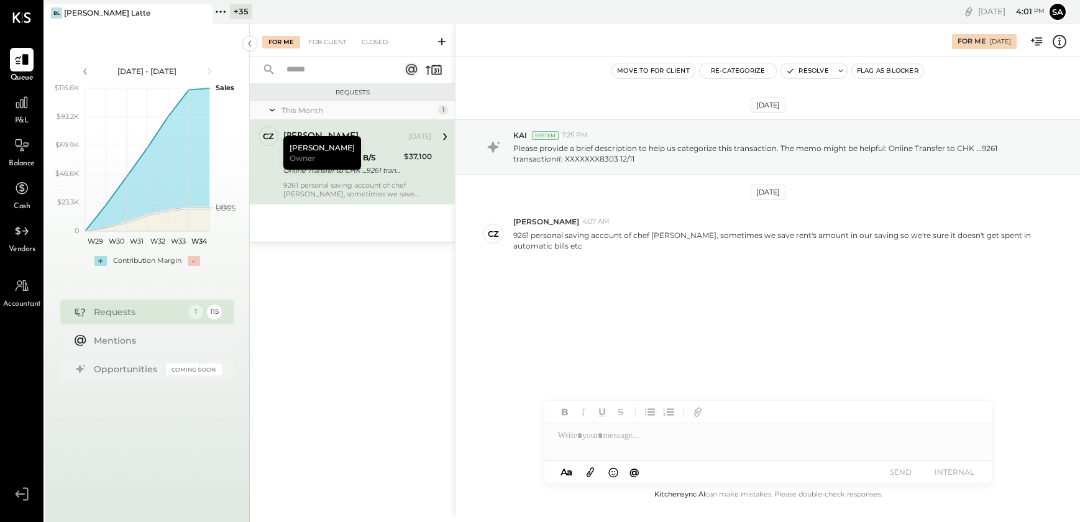  Describe the element at coordinates (22, 250) in the screenshot. I see `span: Vendors` at that location.